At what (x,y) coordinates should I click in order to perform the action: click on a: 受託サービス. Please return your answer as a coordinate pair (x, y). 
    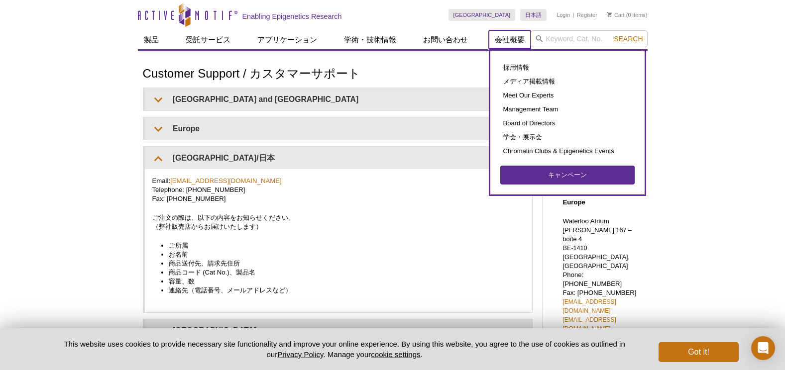
    Looking at the image, I should click on (208, 40).